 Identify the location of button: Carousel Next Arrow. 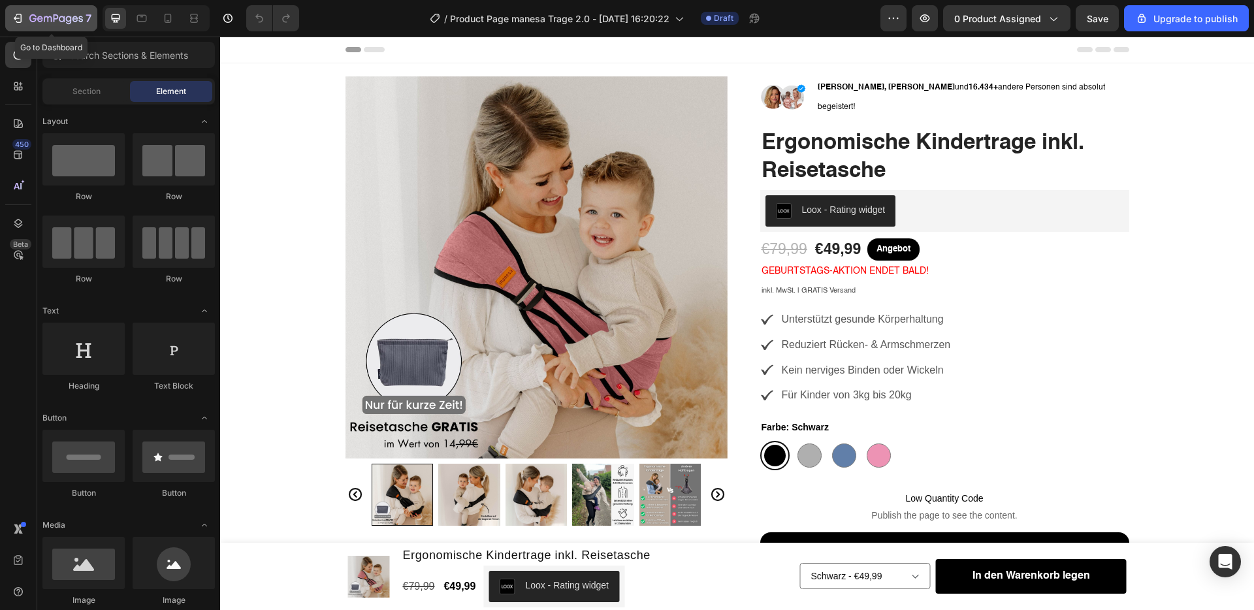
(498, 458).